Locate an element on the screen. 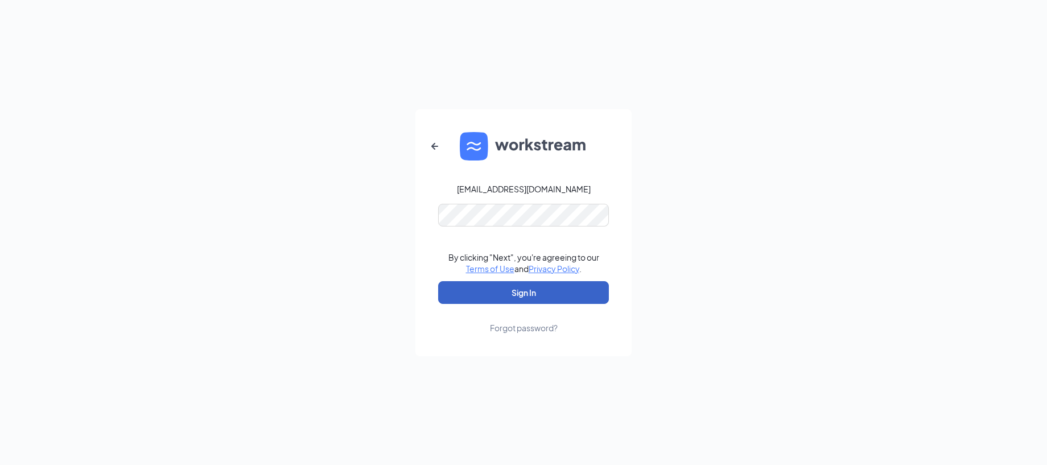  div: Forgot password? is located at coordinates (524, 328).